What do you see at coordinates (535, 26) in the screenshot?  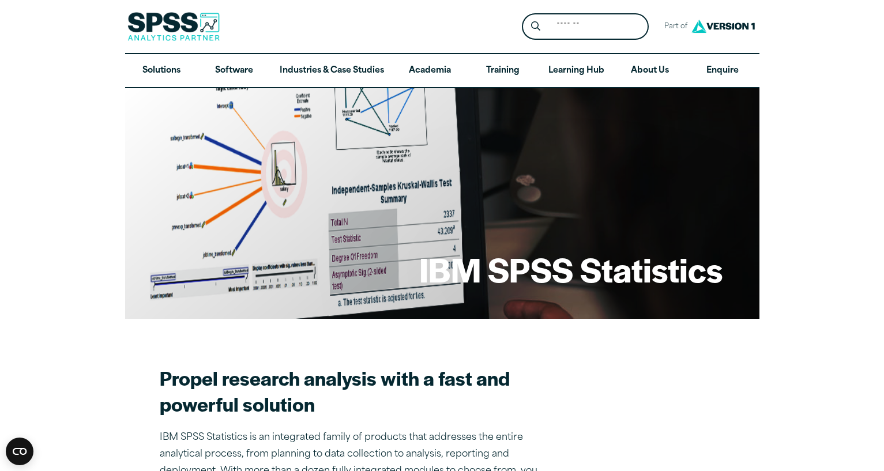 I see `svg: Search magnifying glass icon` at bounding box center [535, 26].